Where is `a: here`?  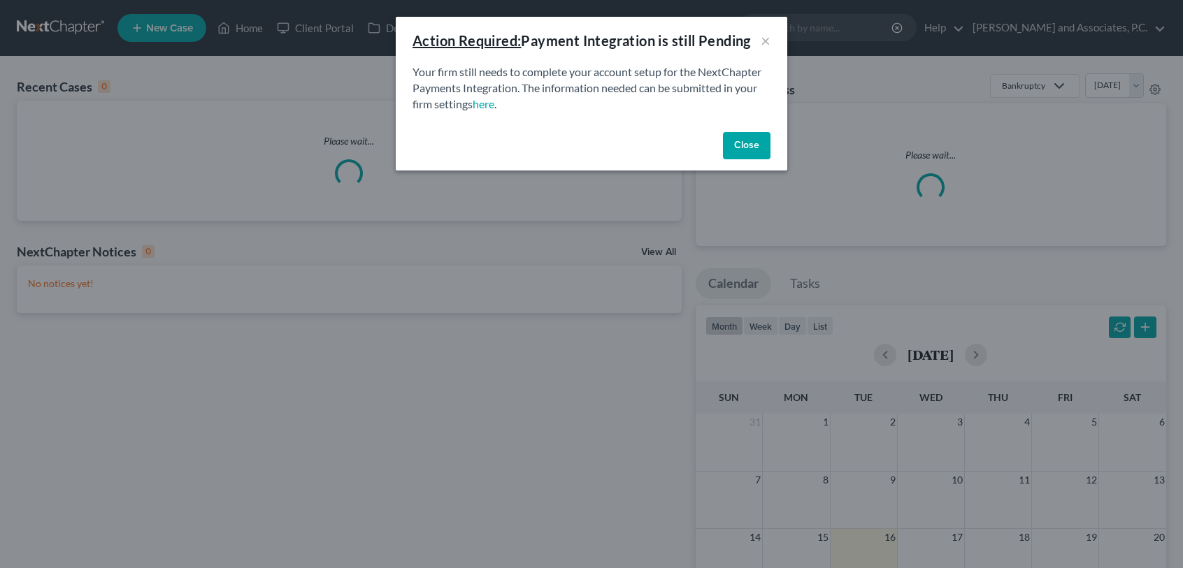
a: here is located at coordinates (483, 103).